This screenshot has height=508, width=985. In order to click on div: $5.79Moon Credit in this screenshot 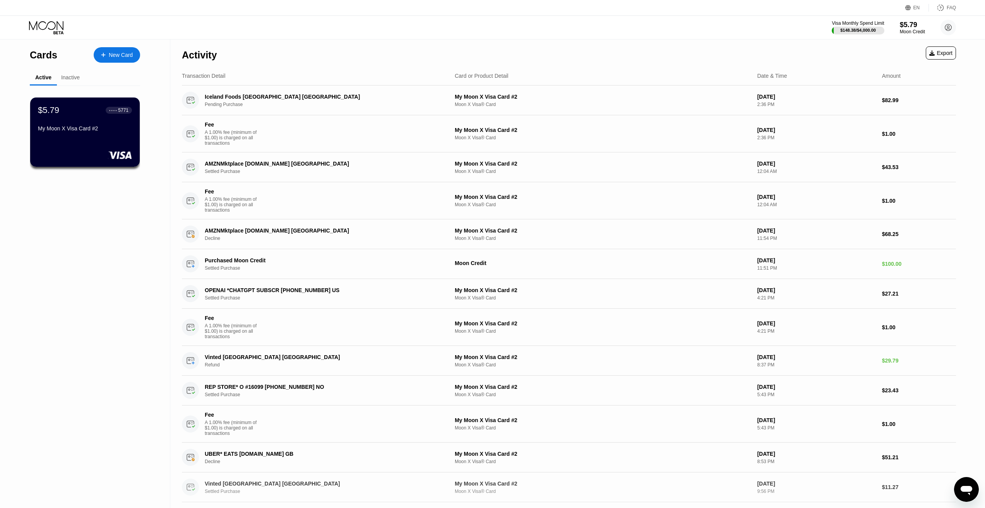, I will do `click(912, 27)`.